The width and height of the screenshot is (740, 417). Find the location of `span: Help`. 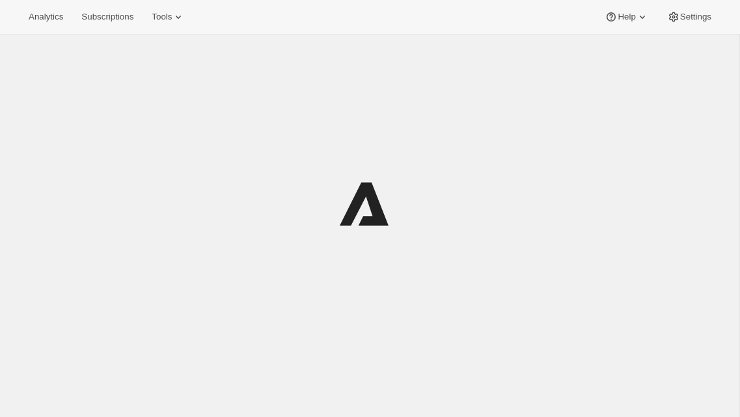

span: Help is located at coordinates (626, 17).